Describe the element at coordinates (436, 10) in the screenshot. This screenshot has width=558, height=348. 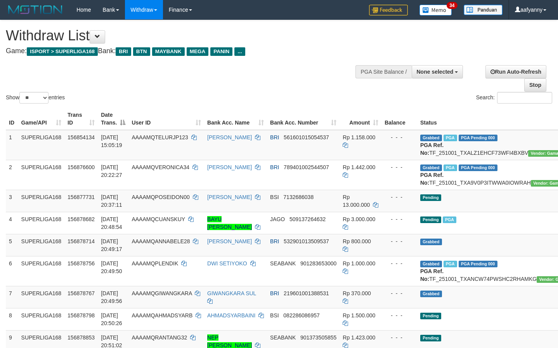
I see `img: Button%20Memo.svg` at that location.